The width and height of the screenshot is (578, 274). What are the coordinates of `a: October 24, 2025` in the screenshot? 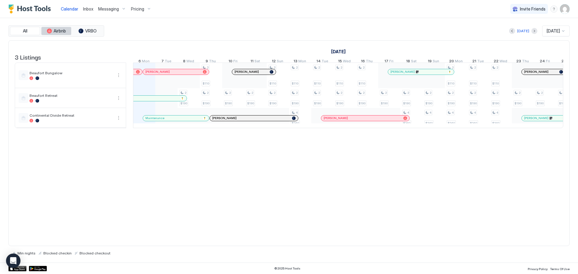 It's located at (545, 62).